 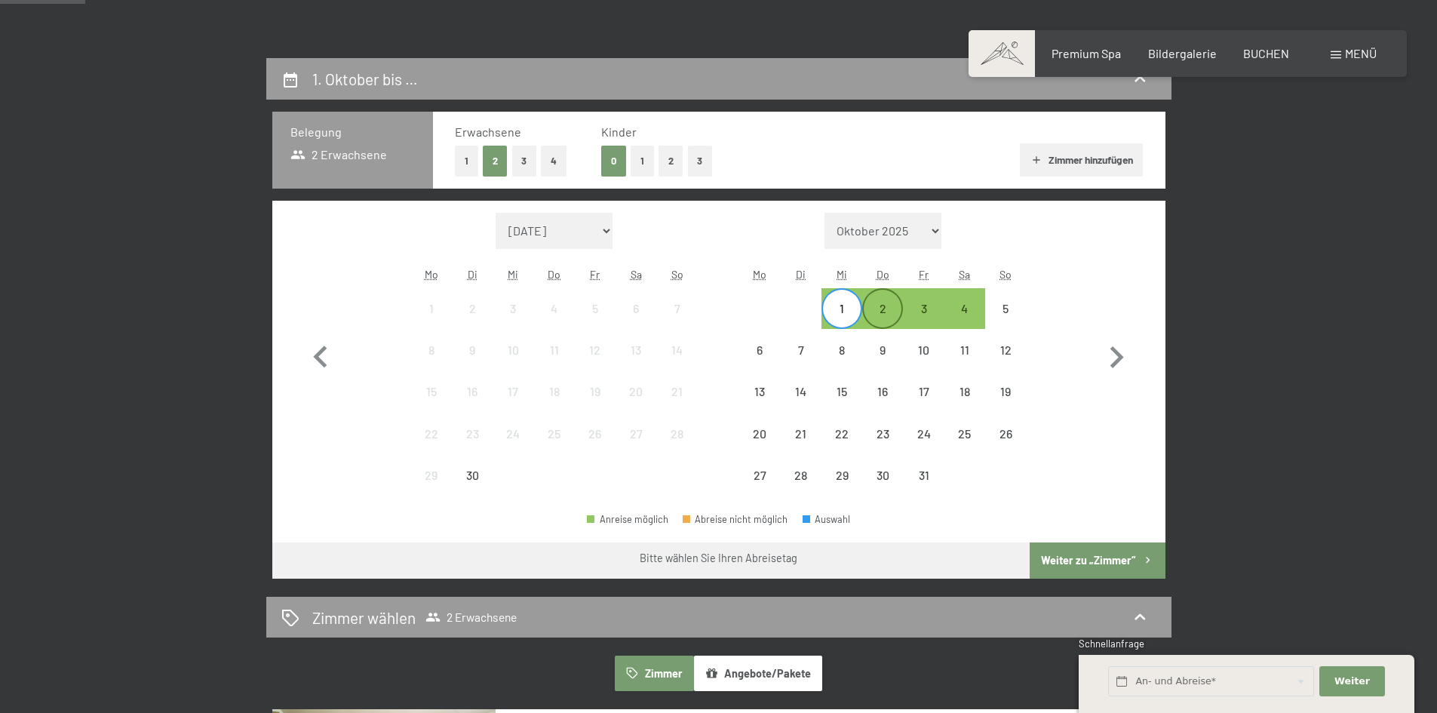 What do you see at coordinates (554, 391) in the screenshot?
I see `div: Thu Sep 18 2025` at bounding box center [554, 391].